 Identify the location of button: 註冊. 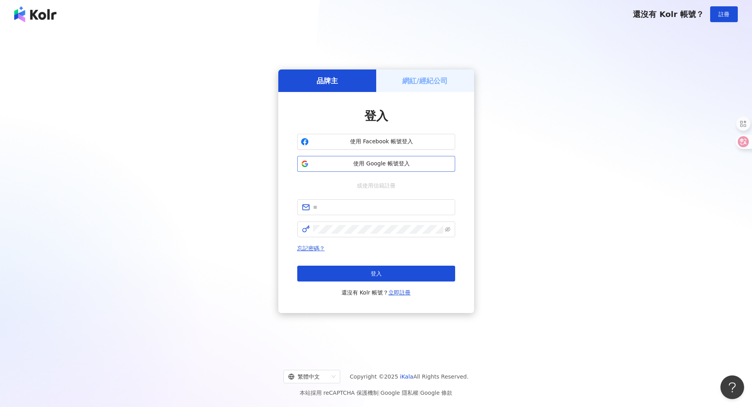
(724, 14).